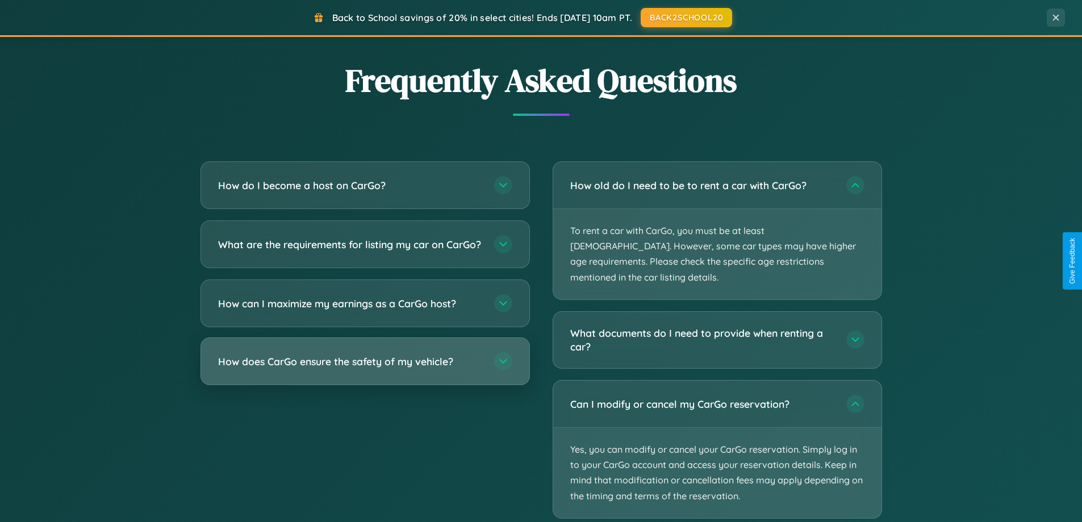 The width and height of the screenshot is (1082, 522). I want to click on h3: Can I modify or cancel my CarGo reservation?, so click(702, 404).